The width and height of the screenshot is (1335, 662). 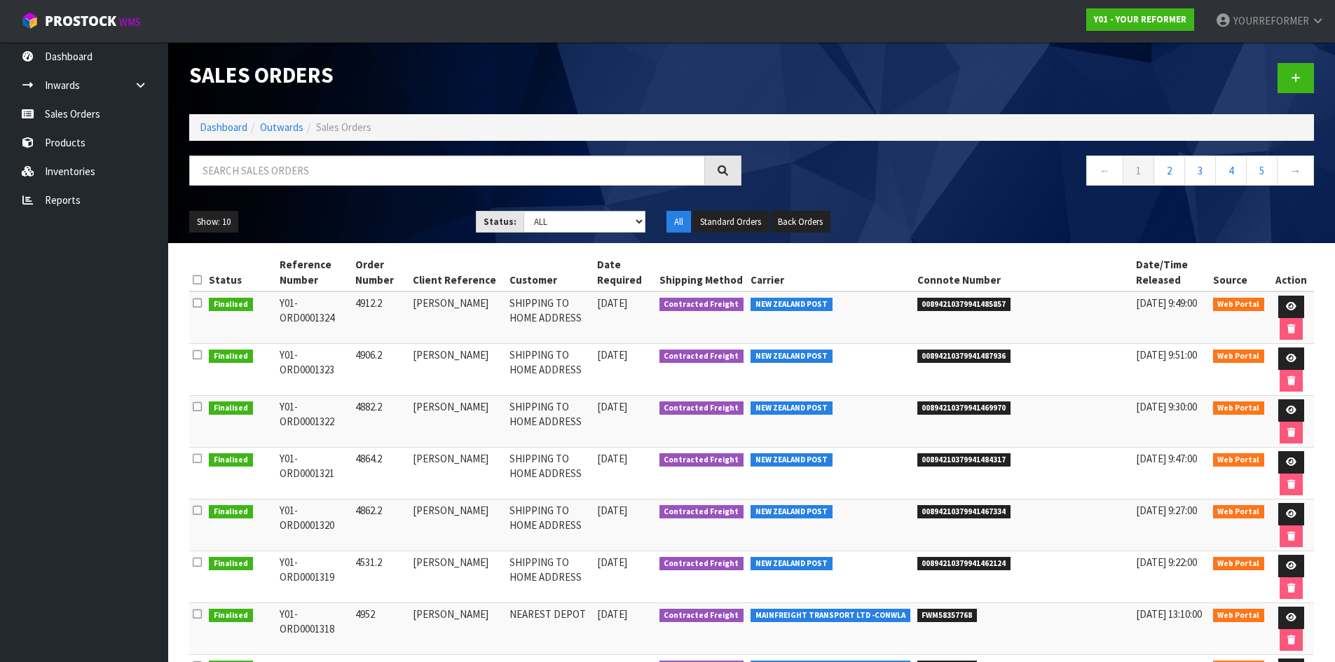 I want to click on th: Order Number, so click(x=380, y=273).